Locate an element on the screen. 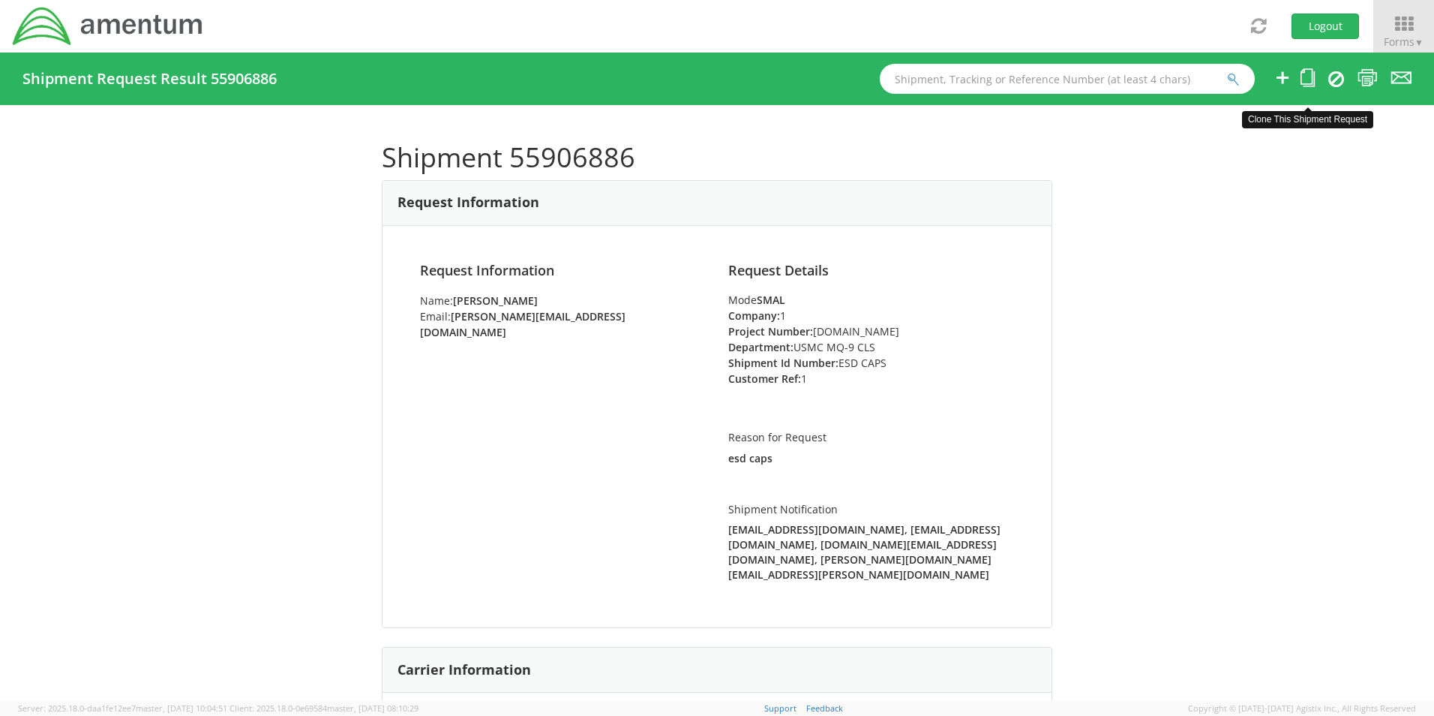 Image resolution: width=1434 pixels, height=716 pixels. span: Forms is located at coordinates (1404, 41).